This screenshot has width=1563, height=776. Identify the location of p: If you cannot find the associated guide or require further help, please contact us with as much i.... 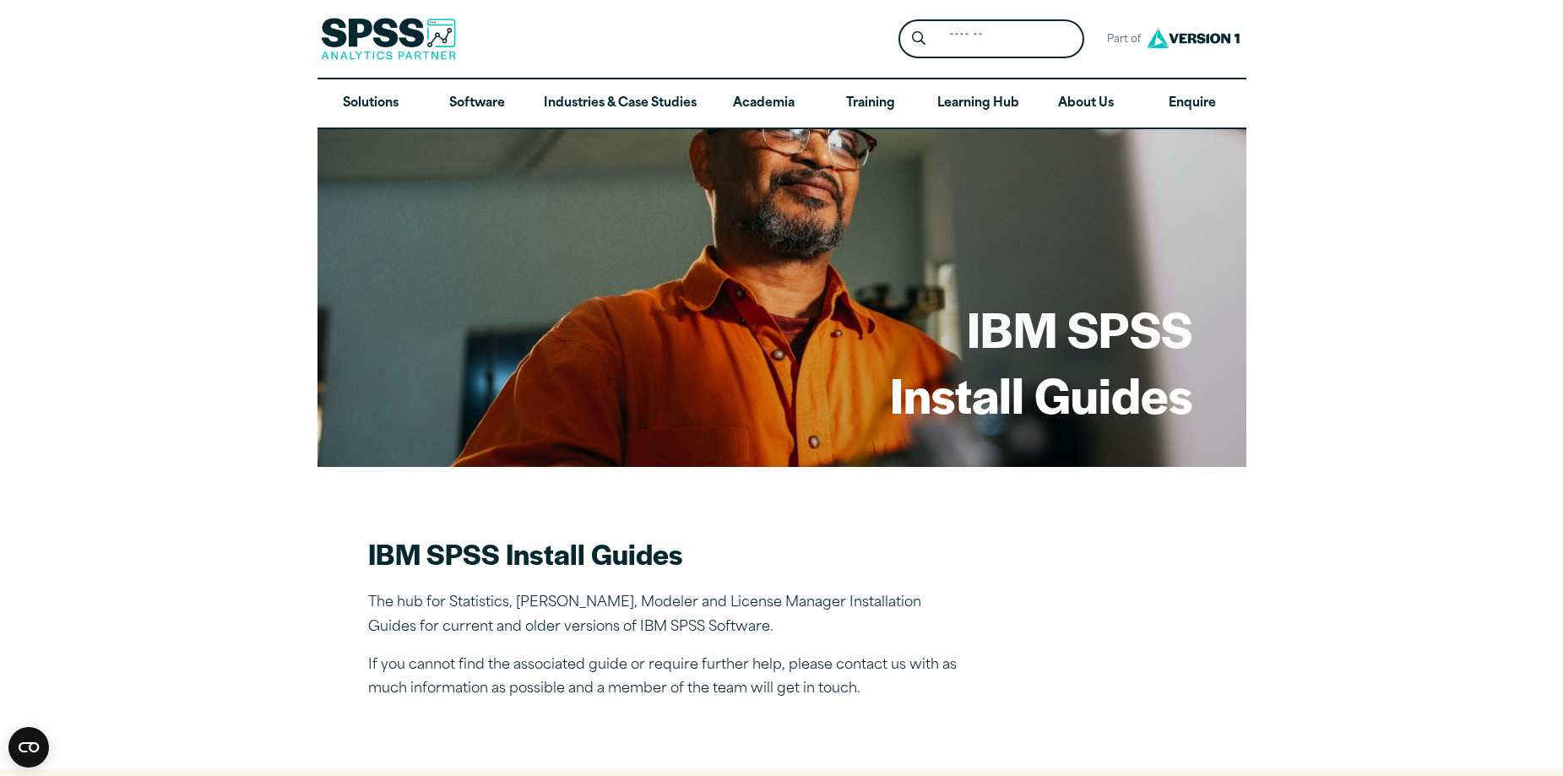
(664, 678).